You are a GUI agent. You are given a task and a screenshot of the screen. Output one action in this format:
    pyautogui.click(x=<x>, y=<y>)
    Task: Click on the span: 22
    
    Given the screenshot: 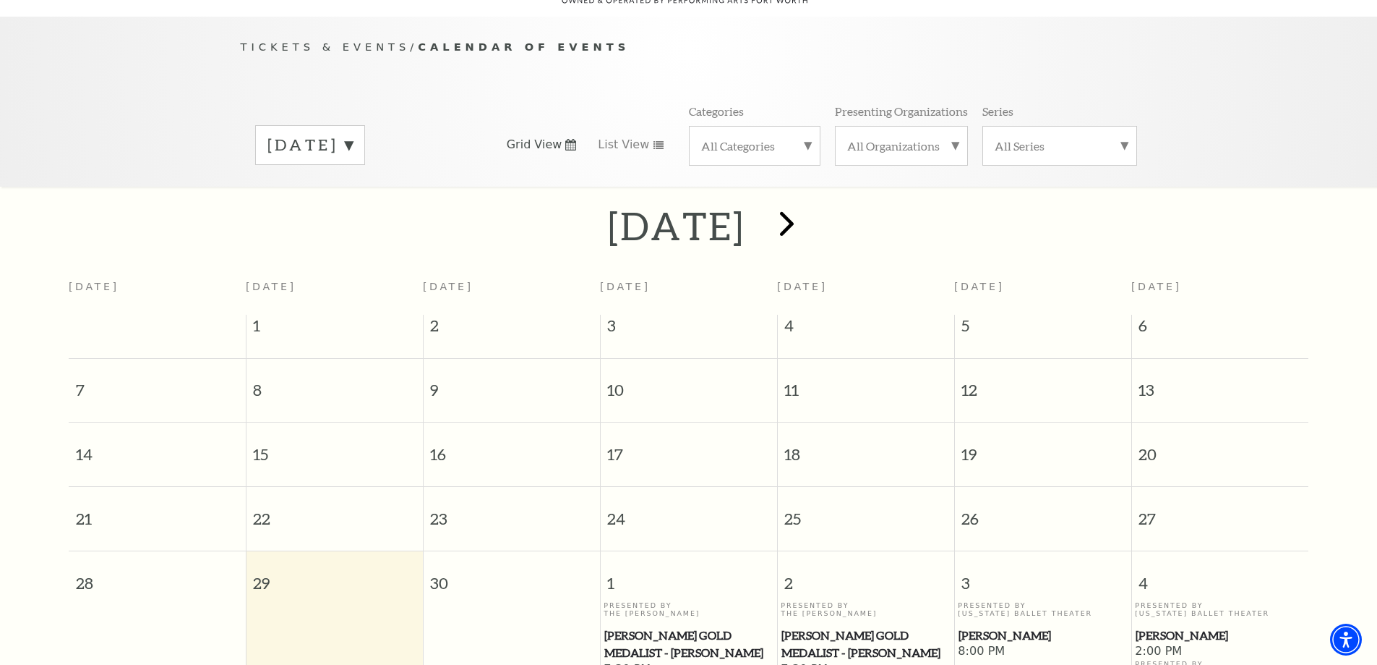 What is the action you would take?
    pyautogui.click(x=335, y=511)
    